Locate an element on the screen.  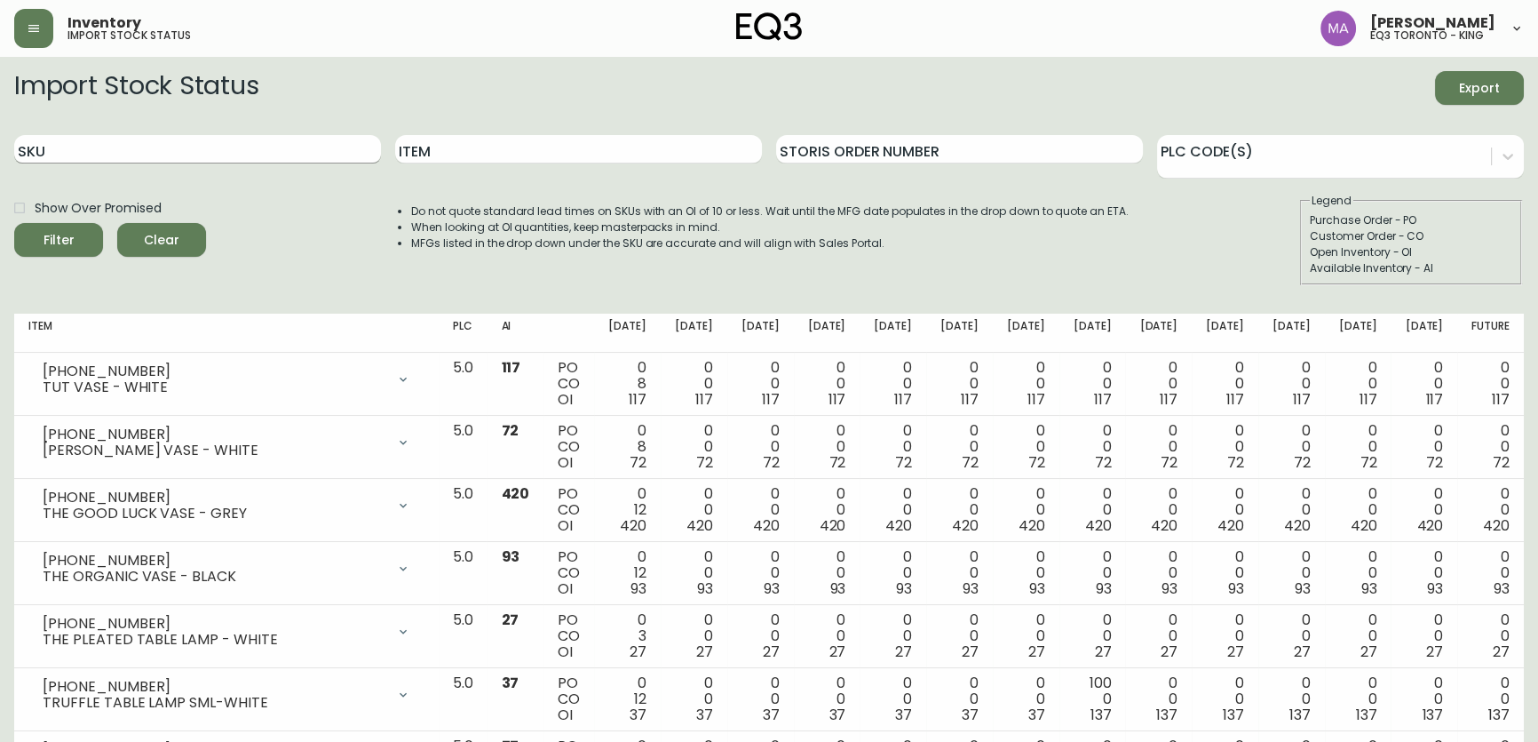
div: Open Inventory - OI is located at coordinates (1411, 252).